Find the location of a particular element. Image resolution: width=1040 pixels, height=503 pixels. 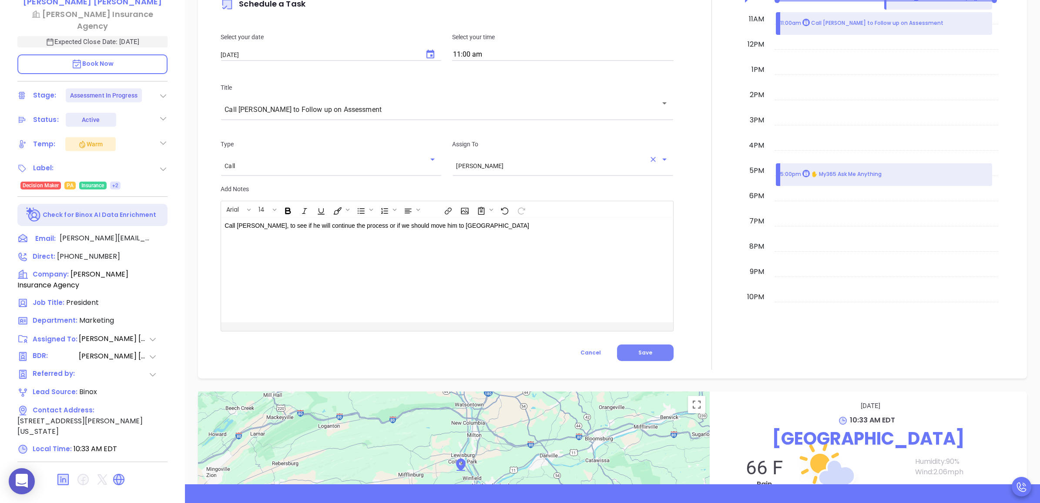

span: Assigned To: is located at coordinates (55, 339).